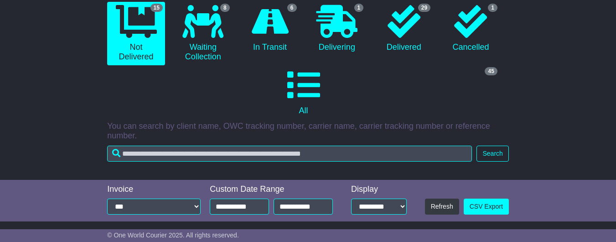 The width and height of the screenshot is (616, 242). Describe the element at coordinates (154, 189) in the screenshot. I see `div: Invoice` at that location.